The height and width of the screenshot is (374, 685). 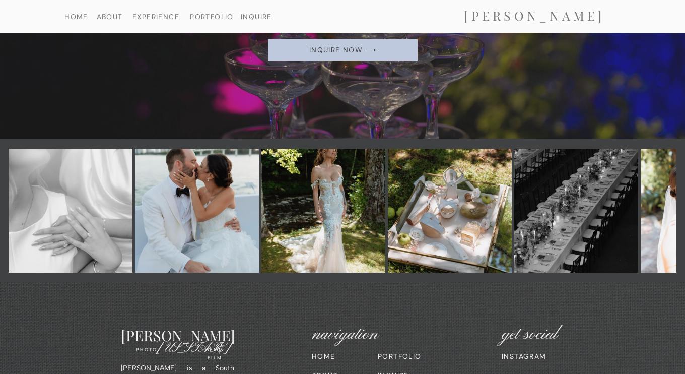 What do you see at coordinates (532, 356) in the screenshot?
I see `nav: INSTAGRAM` at bounding box center [532, 356].